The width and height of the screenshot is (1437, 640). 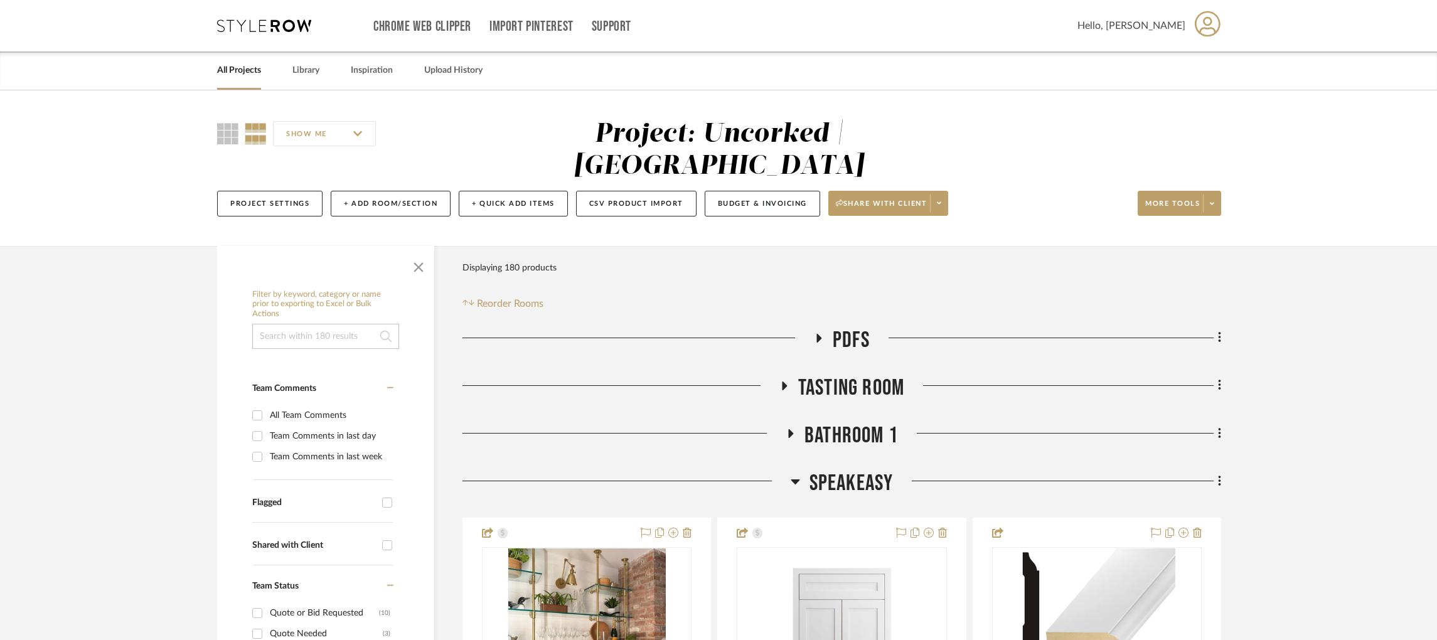 What do you see at coordinates (611, 26) in the screenshot?
I see `a: Support` at bounding box center [611, 26].